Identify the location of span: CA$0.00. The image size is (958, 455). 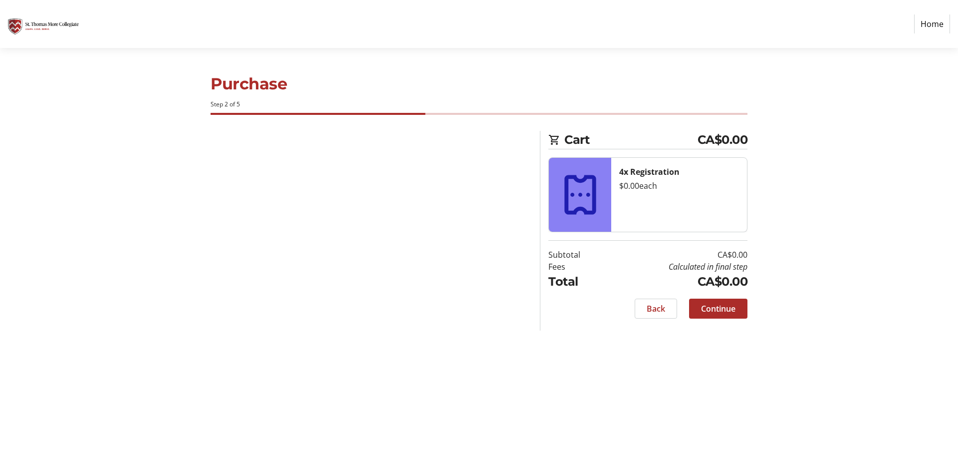
(723, 140).